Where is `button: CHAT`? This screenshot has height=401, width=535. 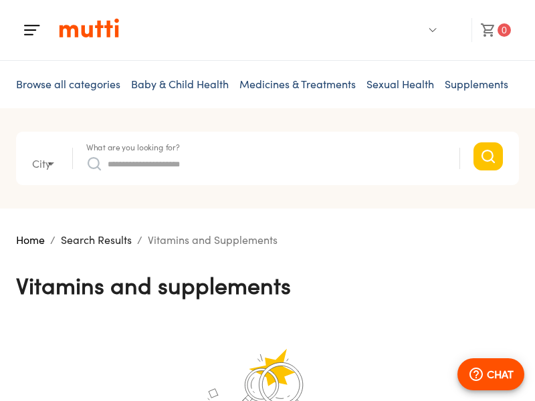
button: CHAT is located at coordinates (491, 374).